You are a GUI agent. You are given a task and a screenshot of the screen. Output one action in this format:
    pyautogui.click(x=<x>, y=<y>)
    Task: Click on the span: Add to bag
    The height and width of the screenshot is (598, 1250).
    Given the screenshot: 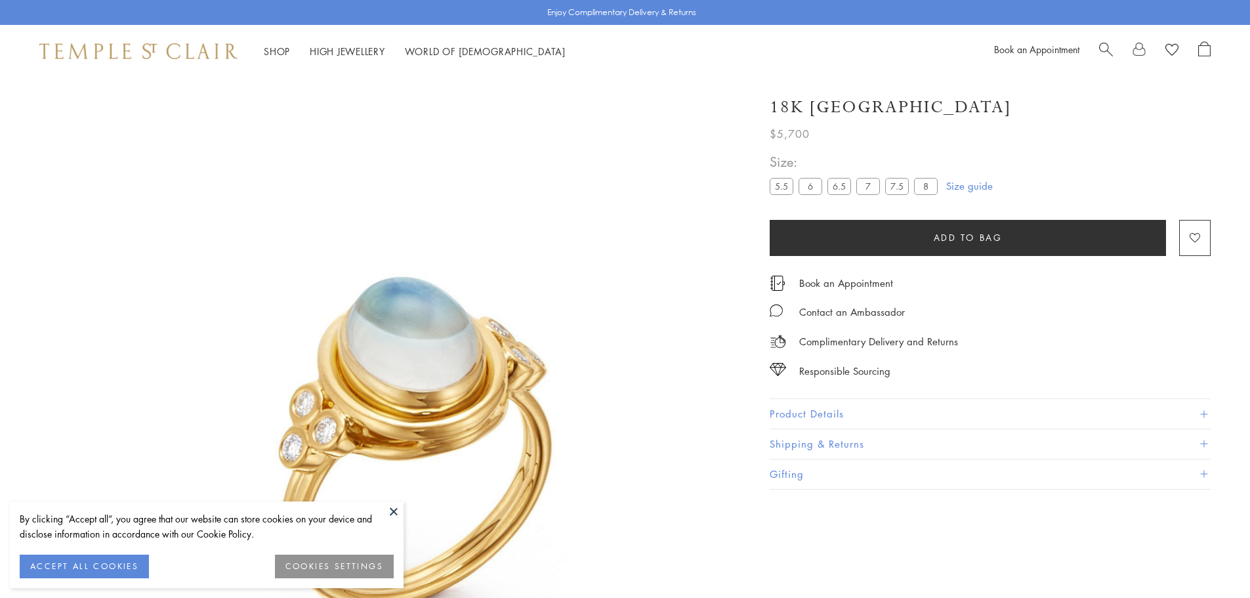 What is the action you would take?
    pyautogui.click(x=968, y=238)
    